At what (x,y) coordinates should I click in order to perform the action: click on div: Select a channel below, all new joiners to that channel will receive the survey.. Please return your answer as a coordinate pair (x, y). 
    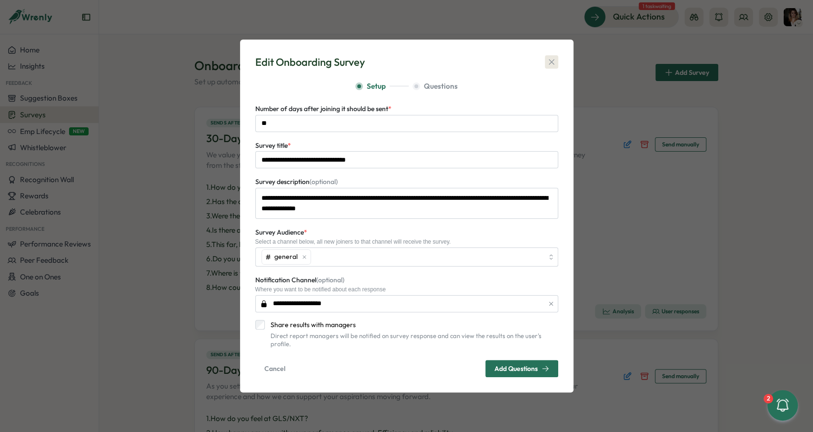
    Looking at the image, I should click on (407, 242).